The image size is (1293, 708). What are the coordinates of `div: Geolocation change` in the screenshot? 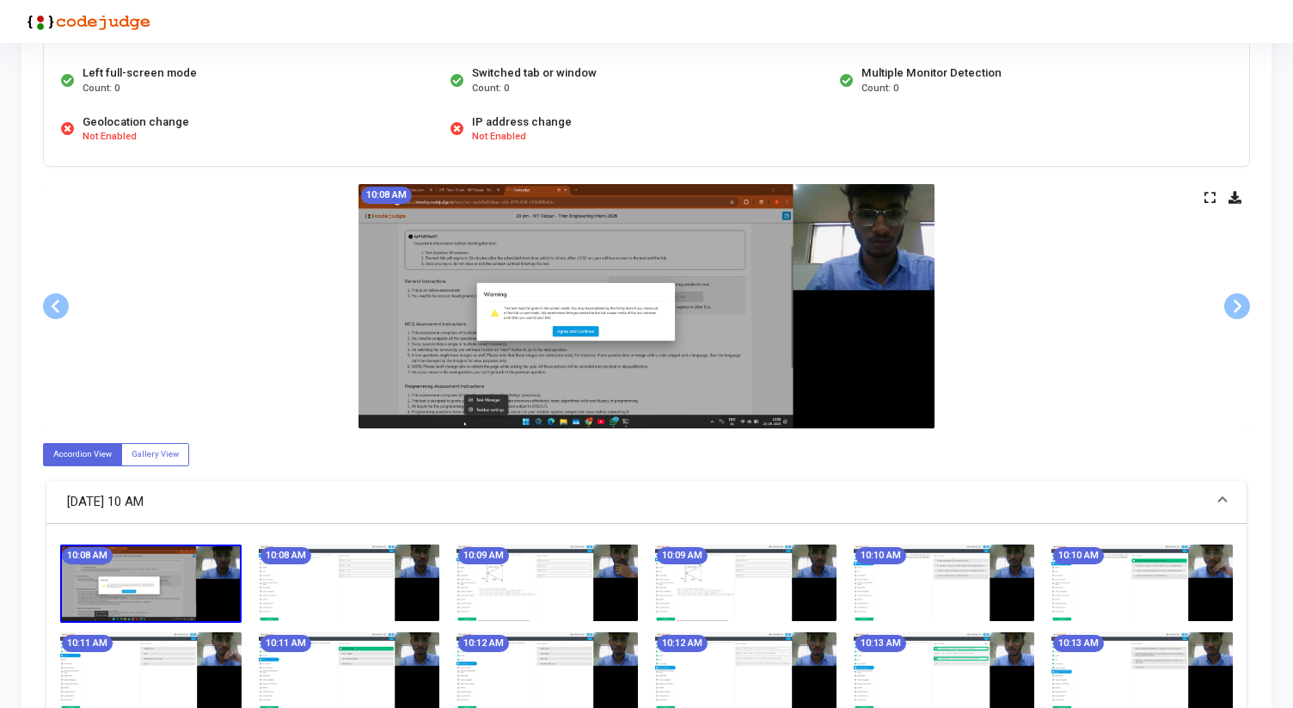 It's located at (136, 122).